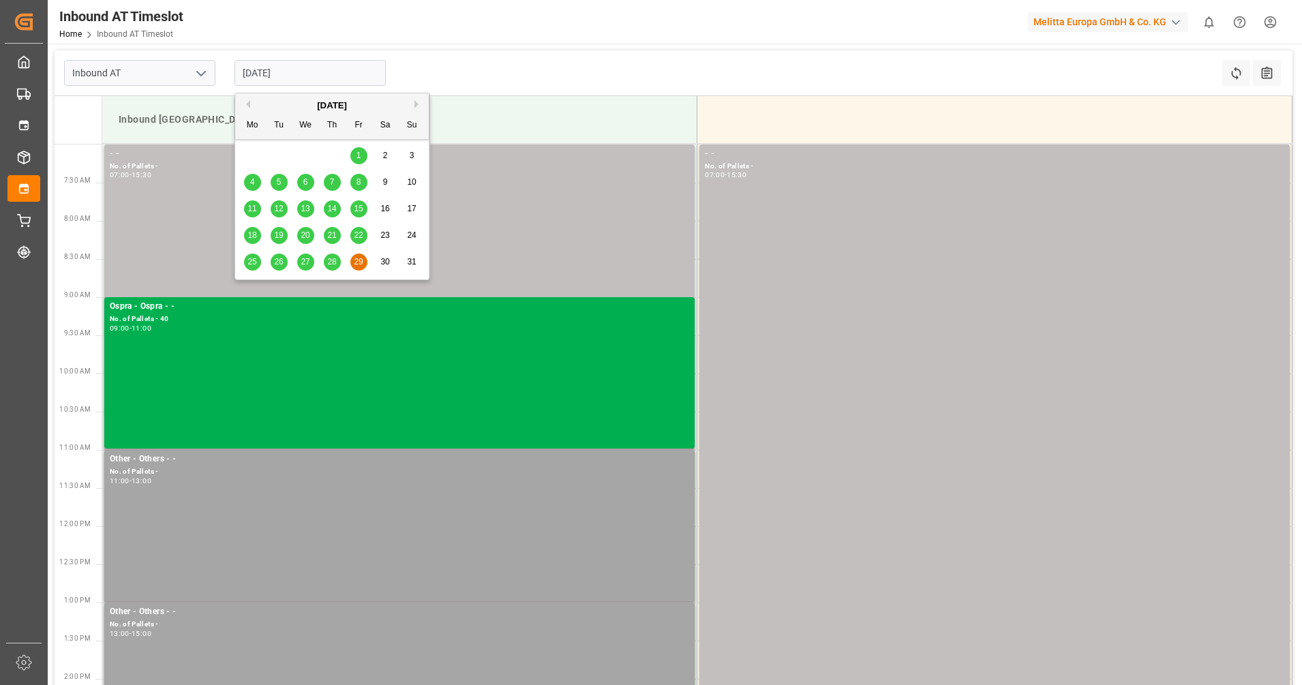 The image size is (1302, 685). Describe the element at coordinates (332, 125) in the screenshot. I see `div: Th` at that location.